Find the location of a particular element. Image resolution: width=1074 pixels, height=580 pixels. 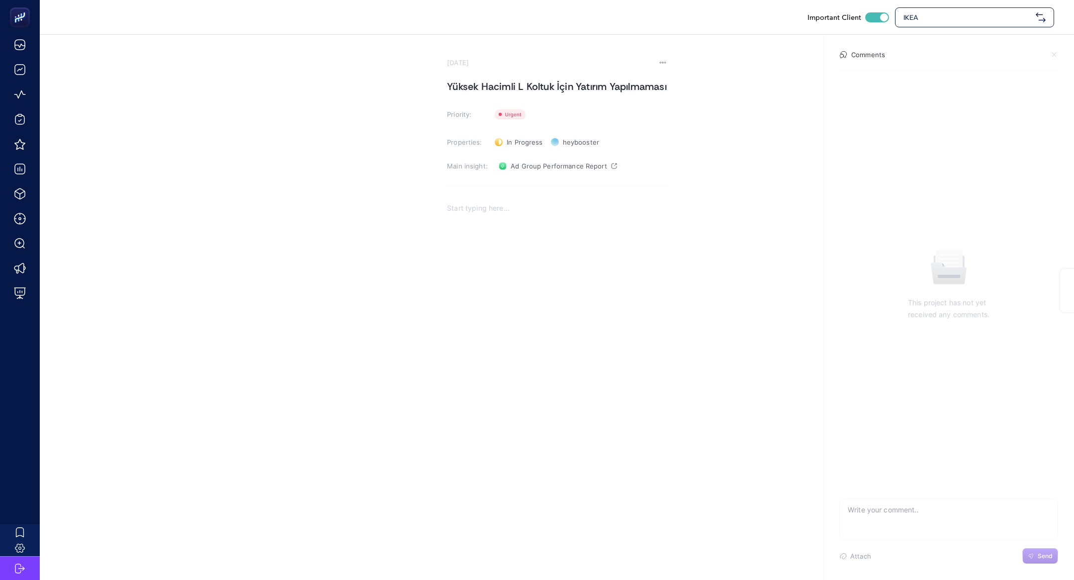

span: Important Client is located at coordinates (834, 17).